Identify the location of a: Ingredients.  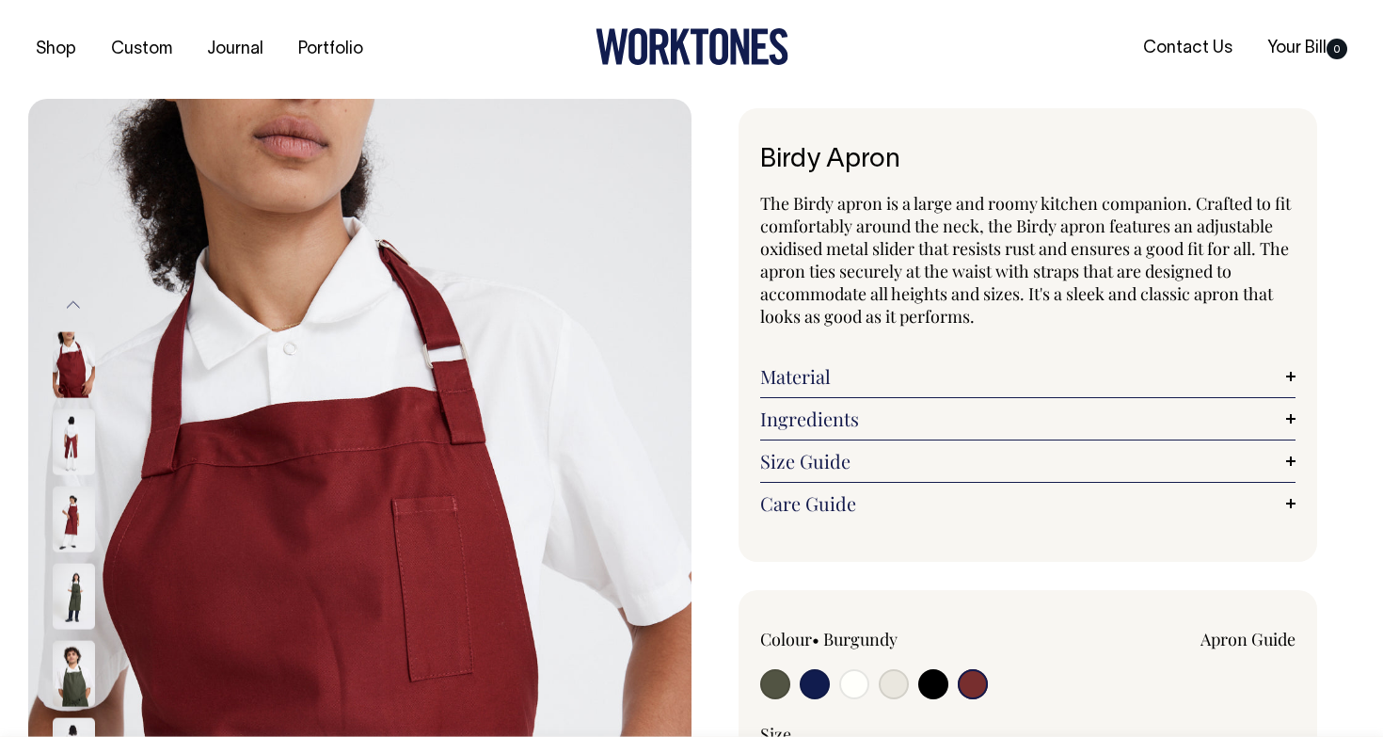
(1028, 419).